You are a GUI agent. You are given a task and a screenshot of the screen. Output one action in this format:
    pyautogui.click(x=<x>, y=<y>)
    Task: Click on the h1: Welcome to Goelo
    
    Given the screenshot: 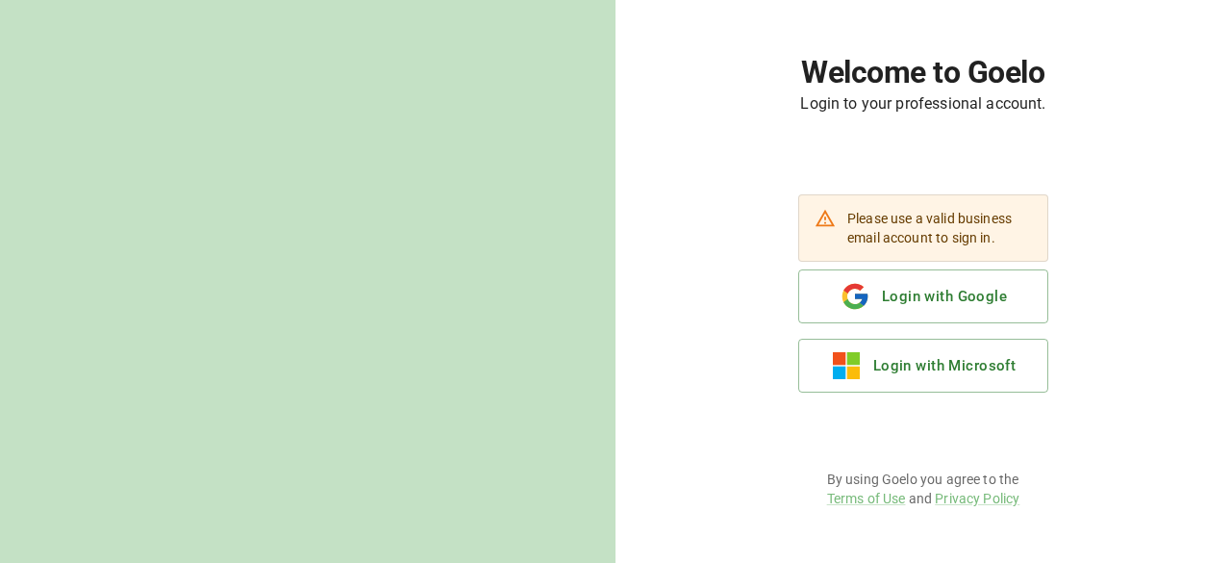 What is the action you would take?
    pyautogui.click(x=923, y=72)
    